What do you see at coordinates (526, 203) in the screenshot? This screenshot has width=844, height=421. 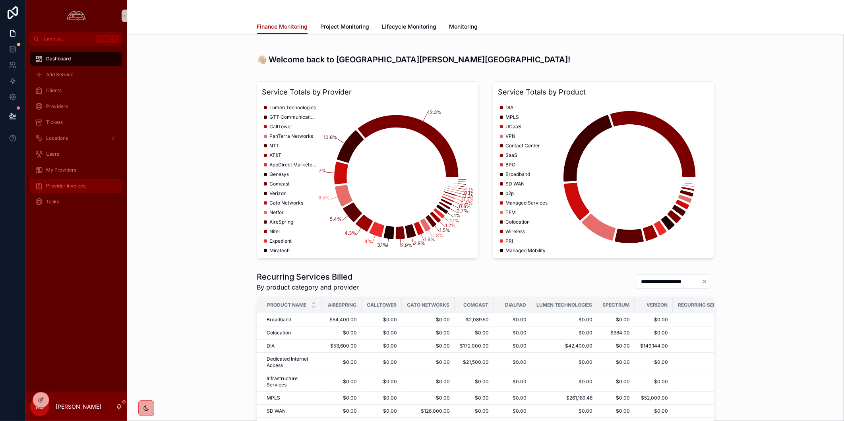 I see `span: Managed Services` at bounding box center [526, 203].